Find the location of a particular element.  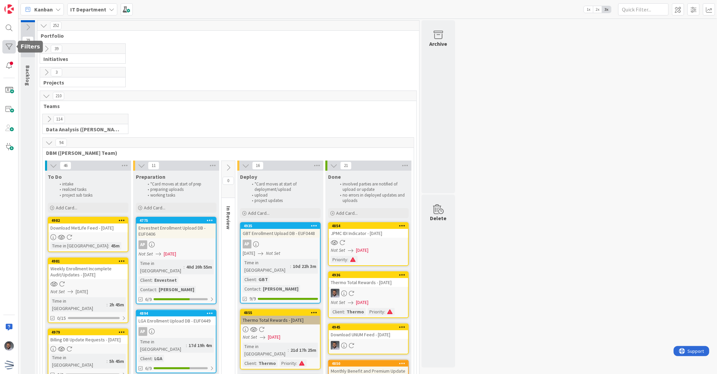

span: Data Analysis (Carin Team) is located at coordinates (83, 129).